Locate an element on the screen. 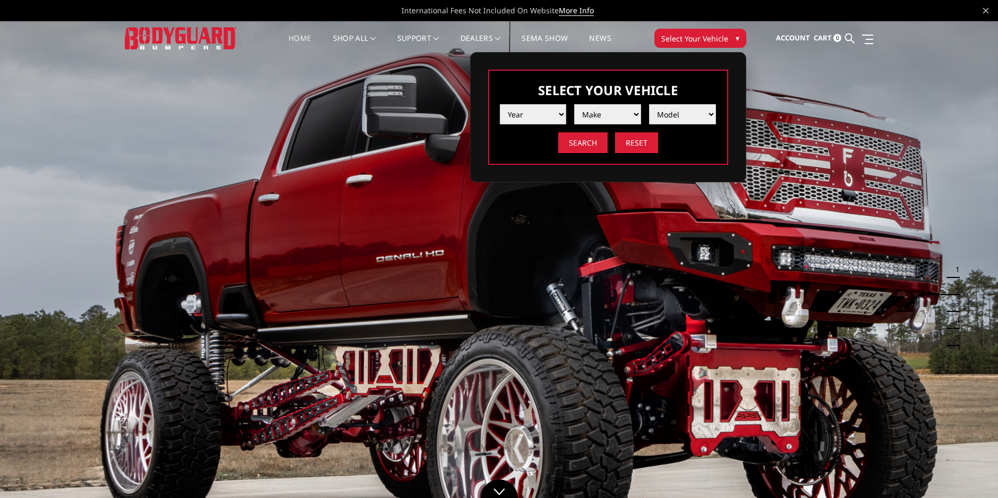 Image resolution: width=998 pixels, height=498 pixels. span: Cart is located at coordinates (823, 38).